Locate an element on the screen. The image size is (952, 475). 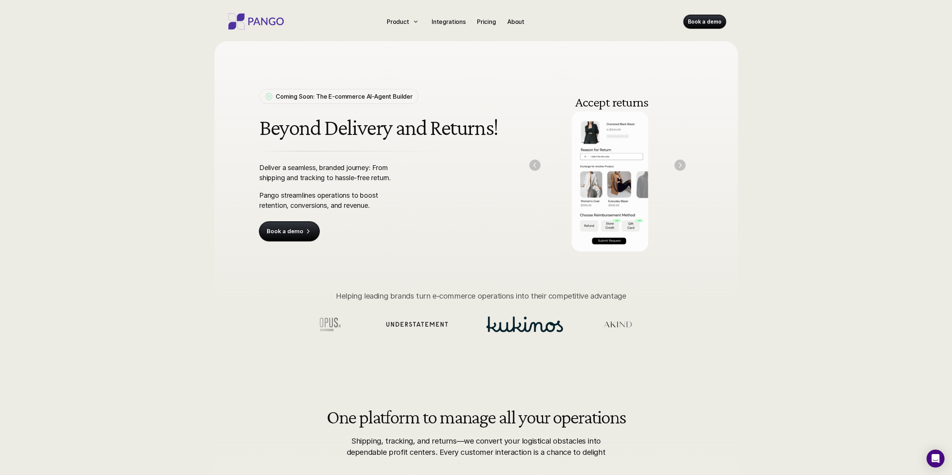
button: Previous is located at coordinates (535, 165).